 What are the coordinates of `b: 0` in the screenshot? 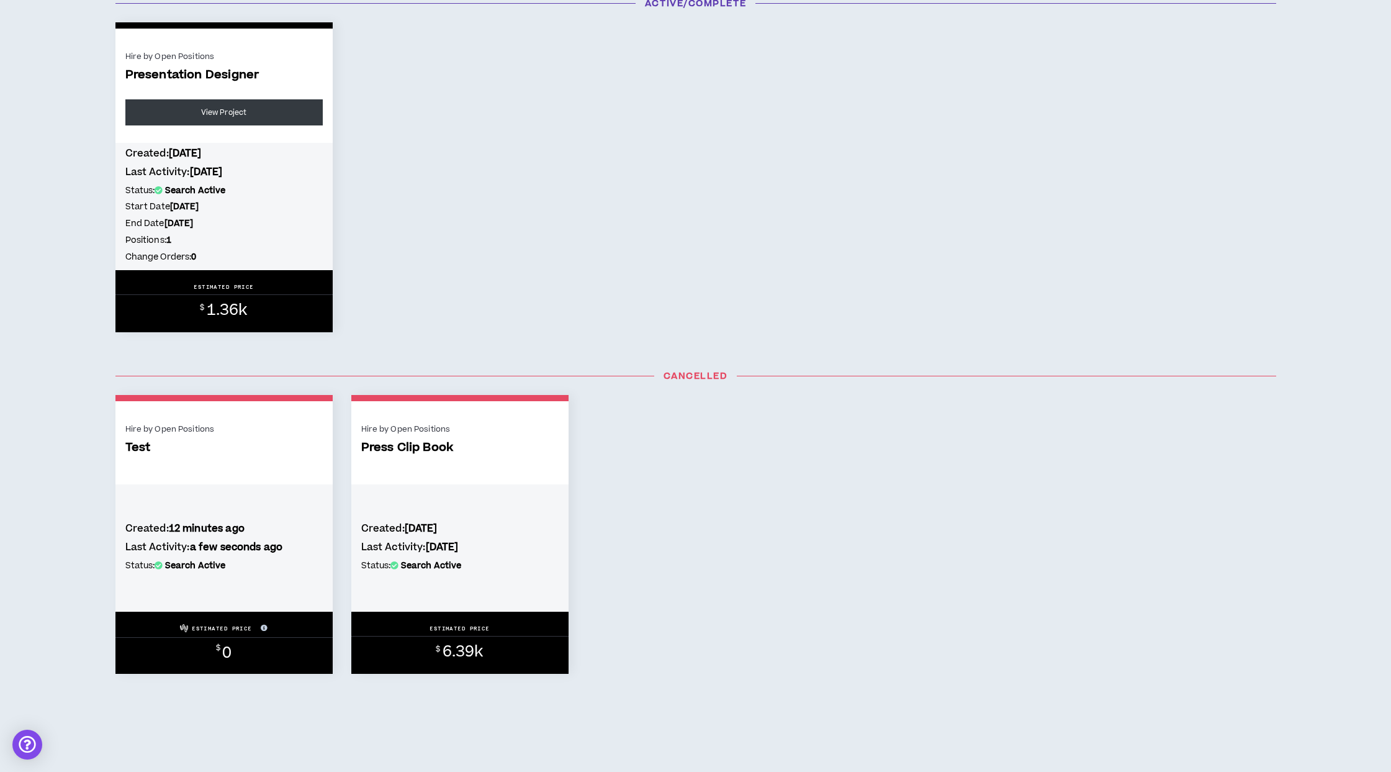 It's located at (194, 257).